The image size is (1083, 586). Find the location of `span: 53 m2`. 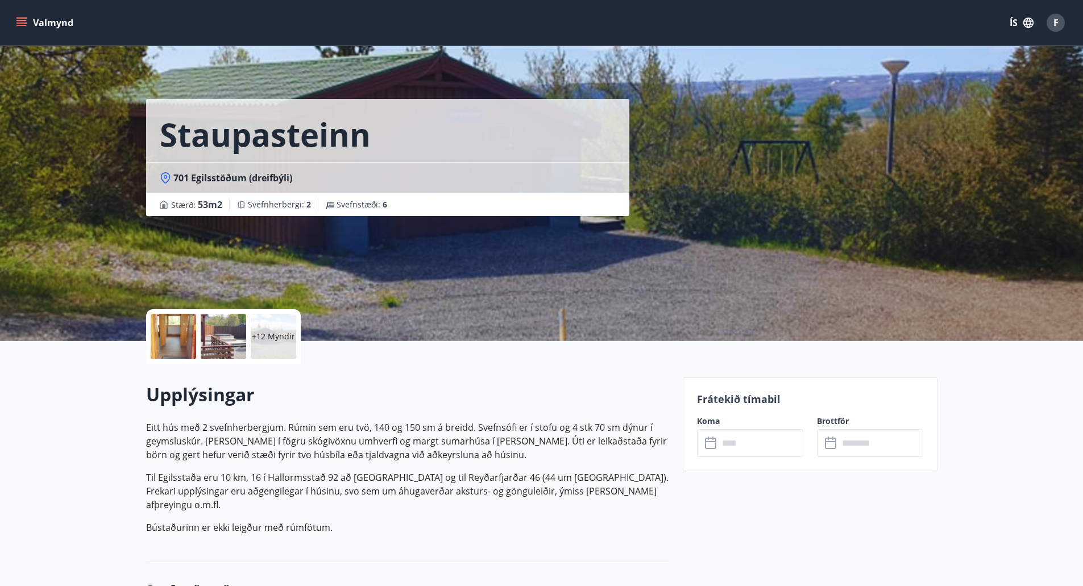

span: 53 m2 is located at coordinates (210, 205).